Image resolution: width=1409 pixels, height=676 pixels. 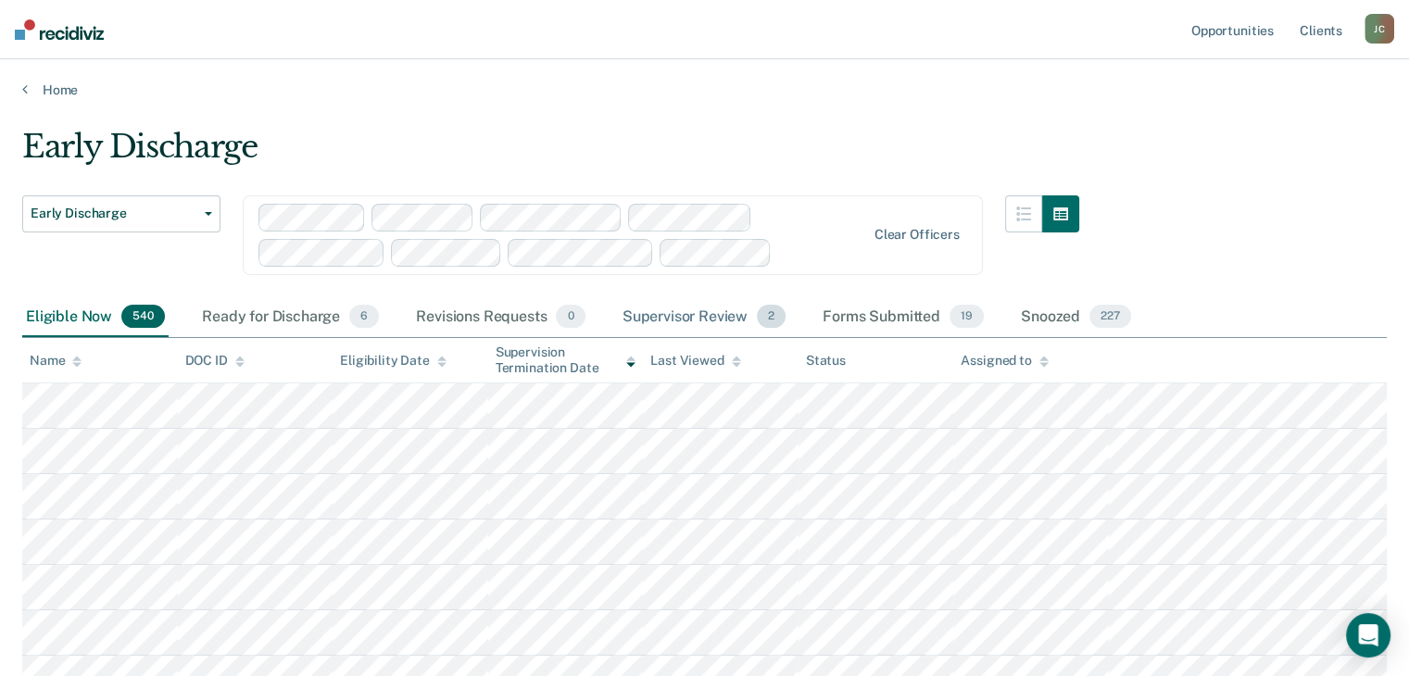 I want to click on div: J C, so click(x=1379, y=29).